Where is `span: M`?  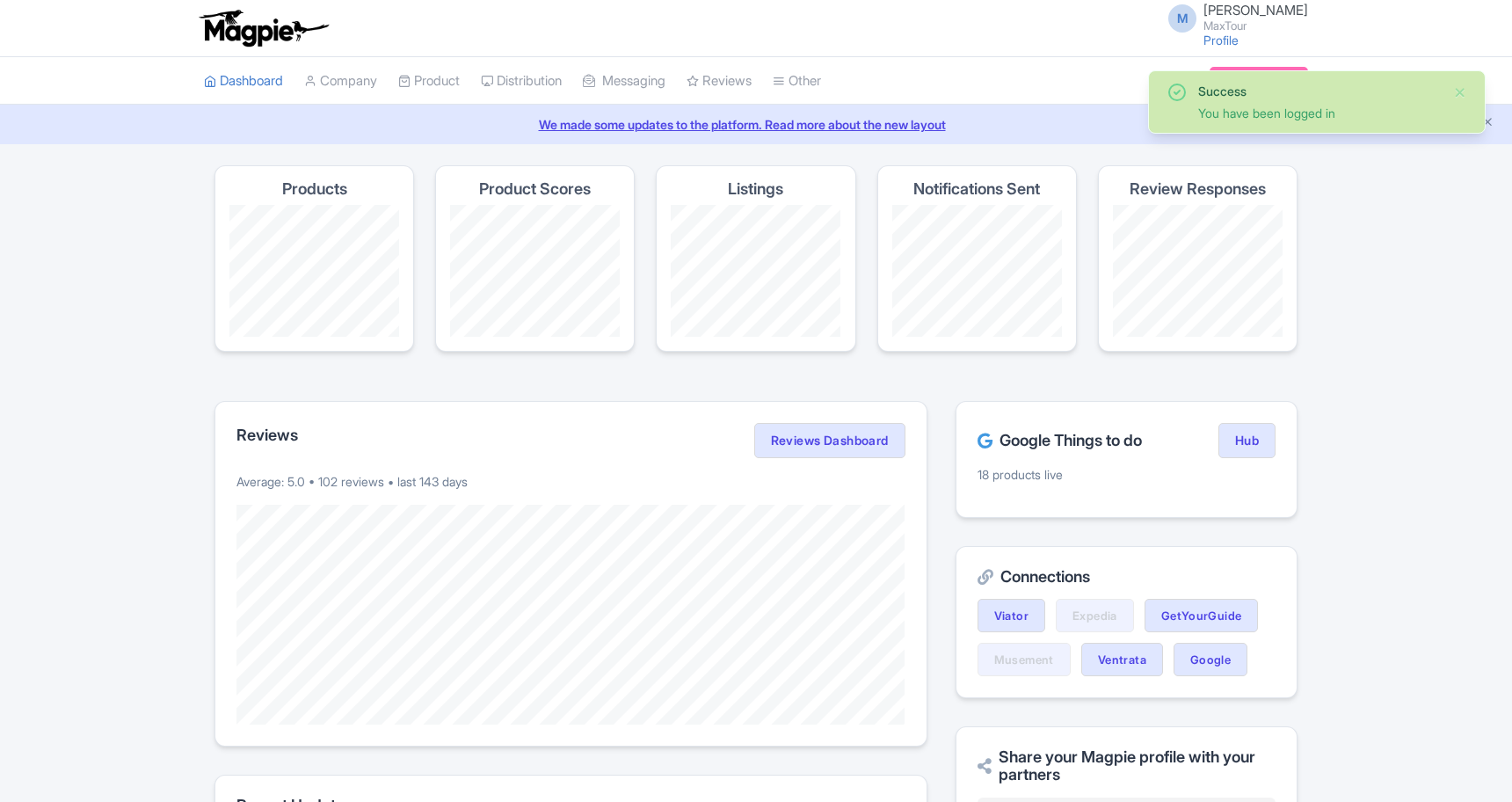 span: M is located at coordinates (1182, 18).